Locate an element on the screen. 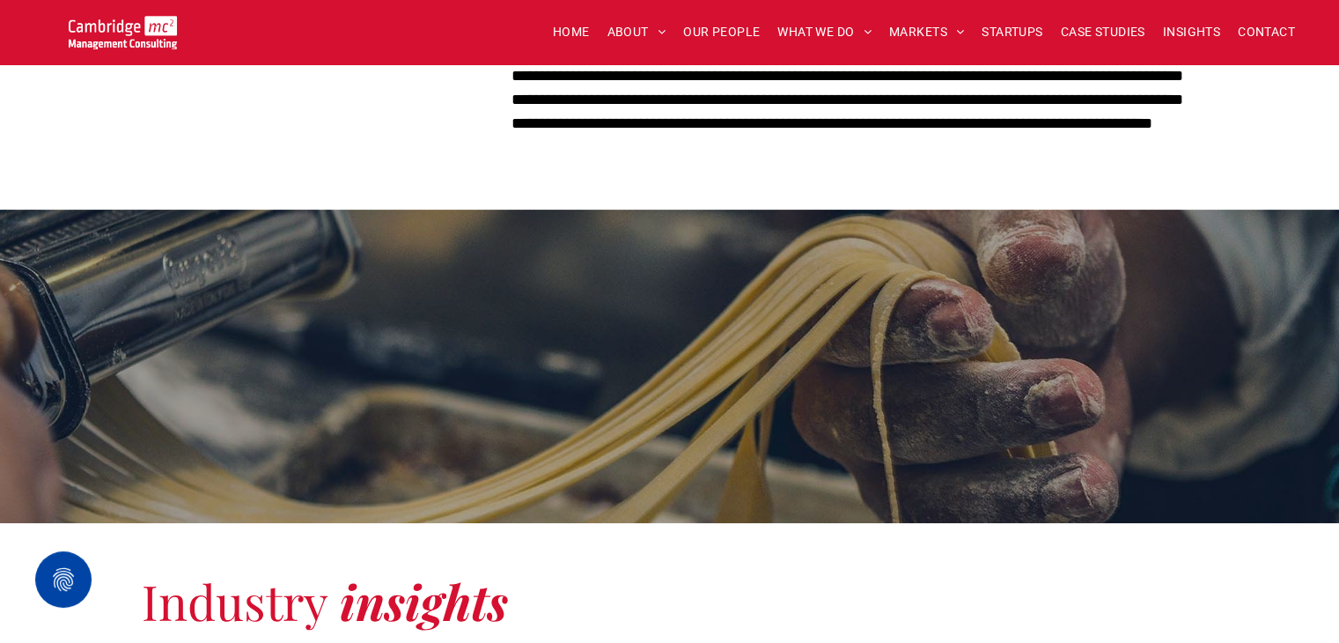  a: INSIGHTS is located at coordinates (1191, 32).